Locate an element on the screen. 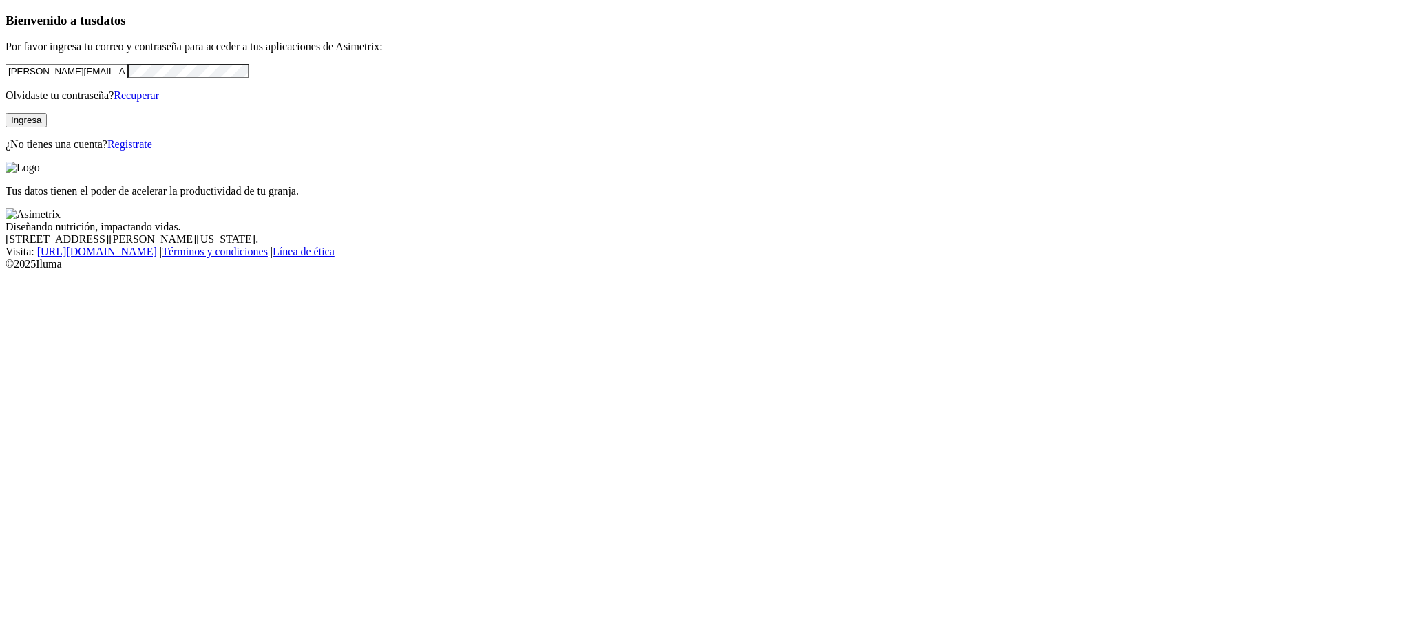  input: Tu correo is located at coordinates (66, 71).